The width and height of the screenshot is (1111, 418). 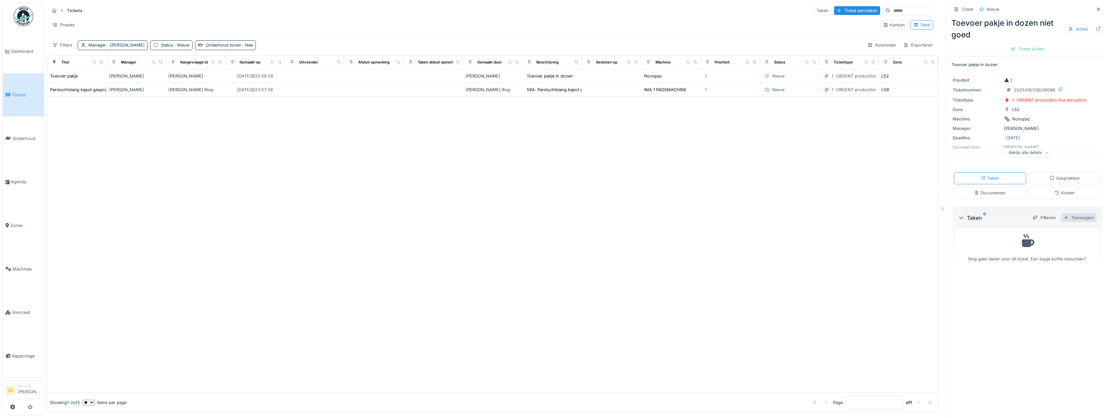 What do you see at coordinates (1065, 193) in the screenshot?
I see `div: Kosten` at bounding box center [1065, 193].